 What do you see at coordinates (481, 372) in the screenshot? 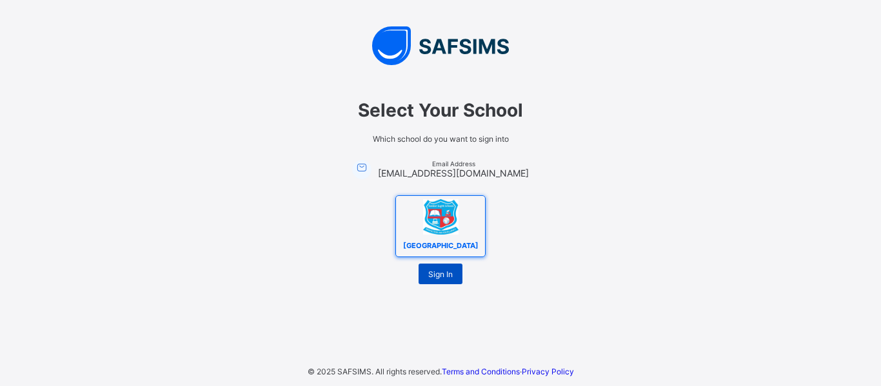
I see `a: Terms and Conditions` at bounding box center [481, 372].